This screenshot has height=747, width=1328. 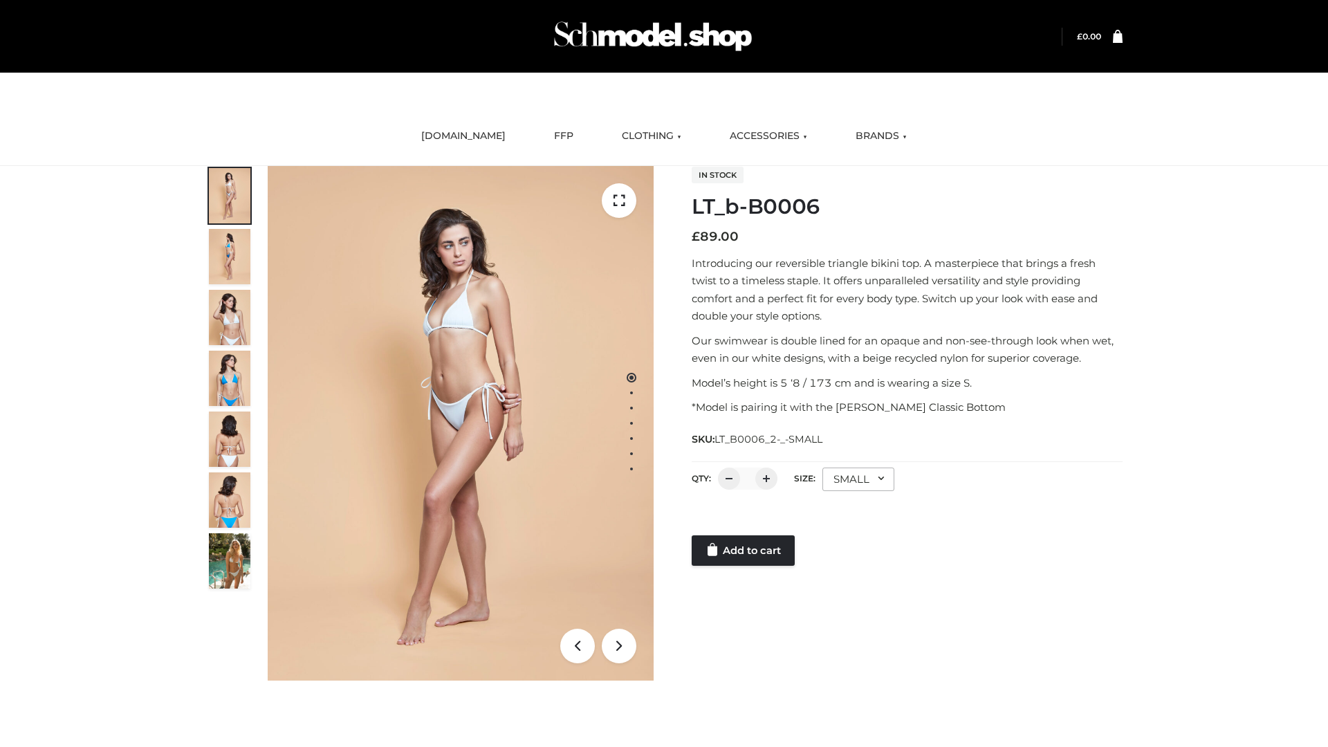 What do you see at coordinates (1089, 36) in the screenshot?
I see `bdi: 0.00` at bounding box center [1089, 36].